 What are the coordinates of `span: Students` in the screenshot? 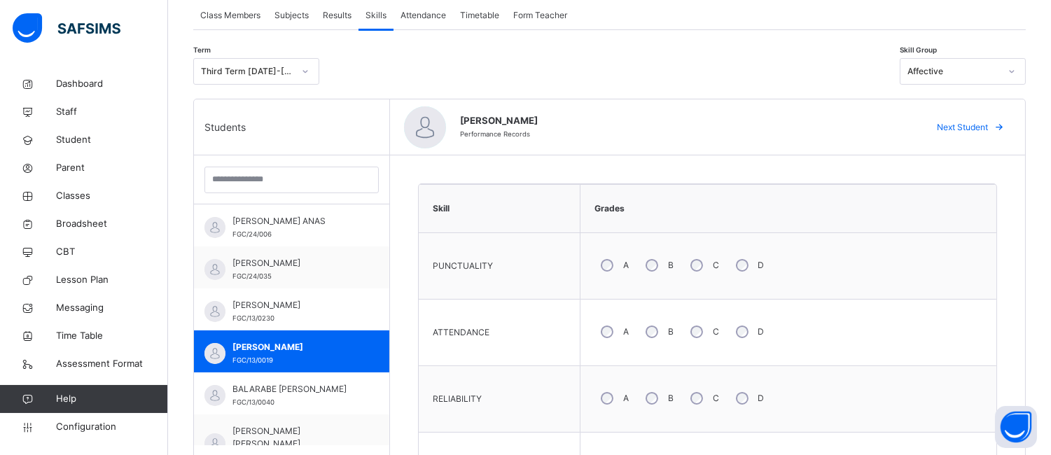 It's located at (225, 127).